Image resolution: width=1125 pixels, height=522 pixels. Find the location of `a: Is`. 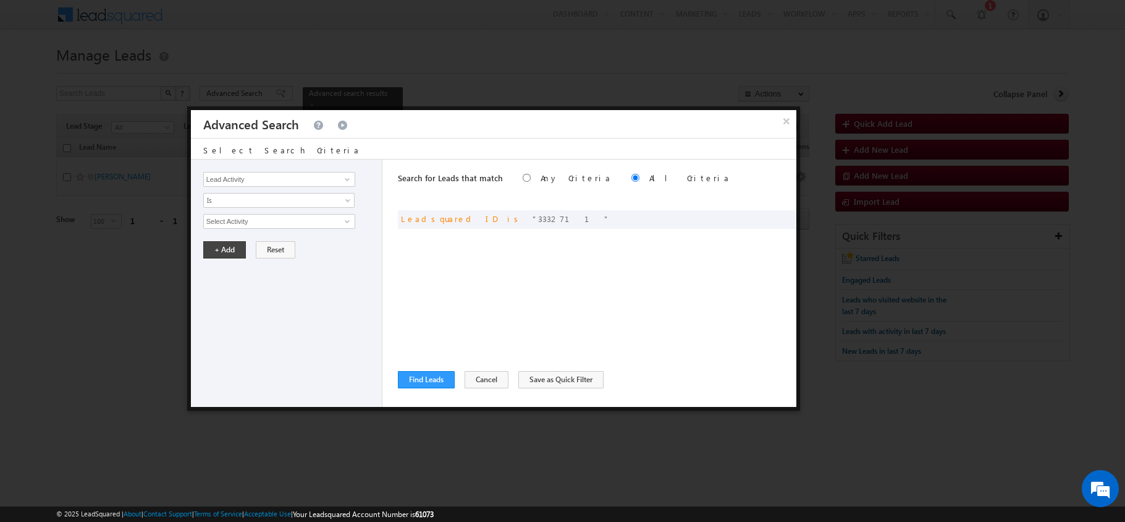

a: Is is located at coordinates (279, 200).